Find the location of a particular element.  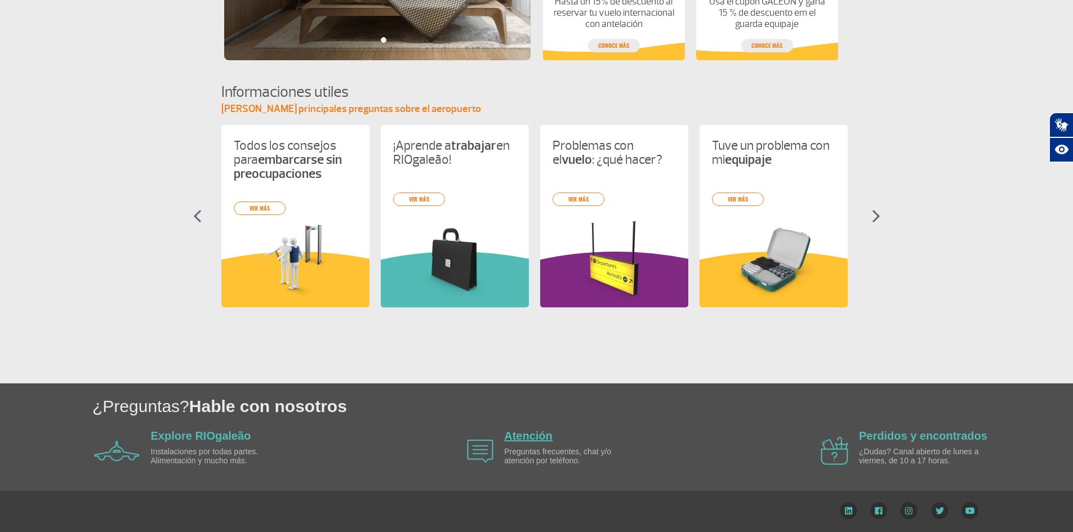

strong: embarcarse sin preocupaciones is located at coordinates (288, 167).